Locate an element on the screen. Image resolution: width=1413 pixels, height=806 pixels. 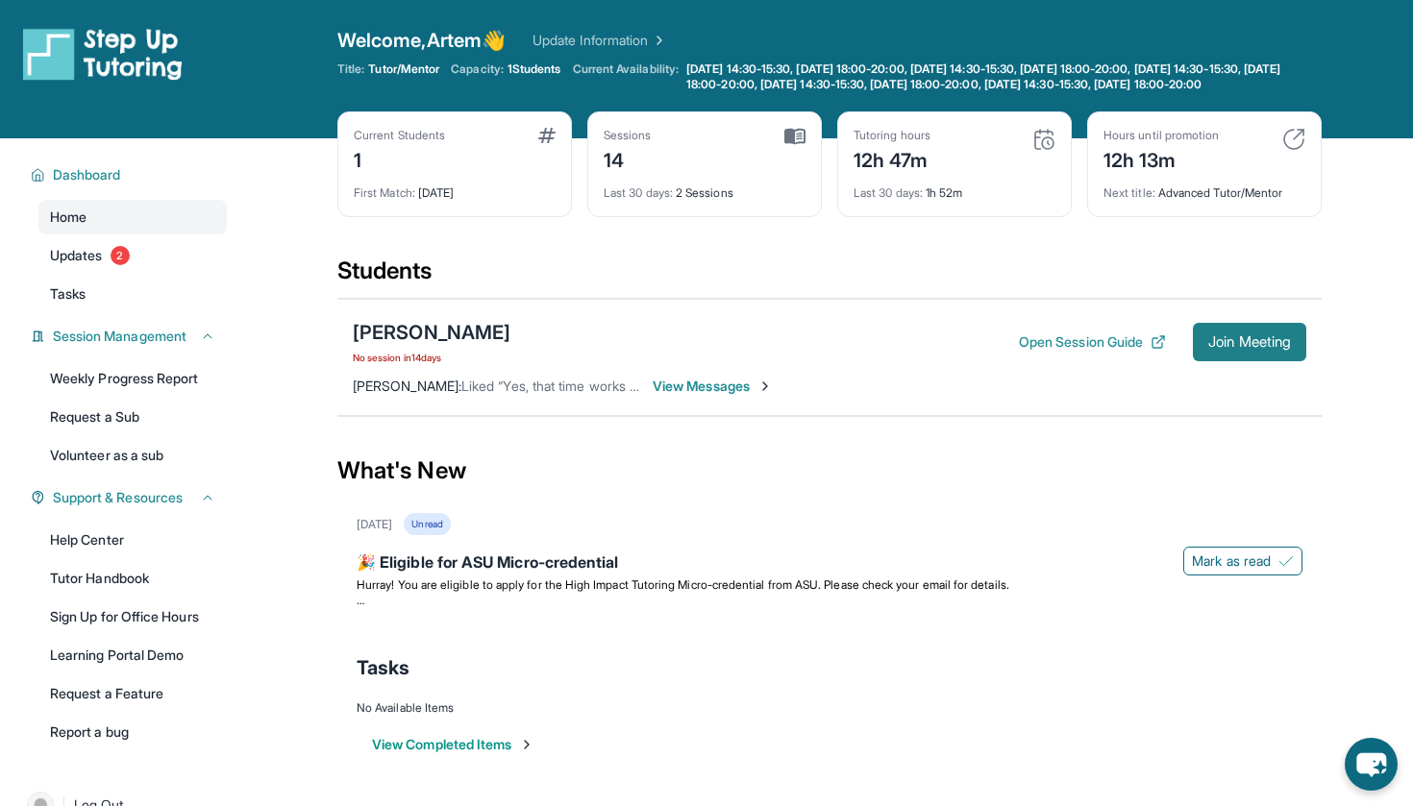
span: Welcome, Artem 👋 is located at coordinates (421, 40).